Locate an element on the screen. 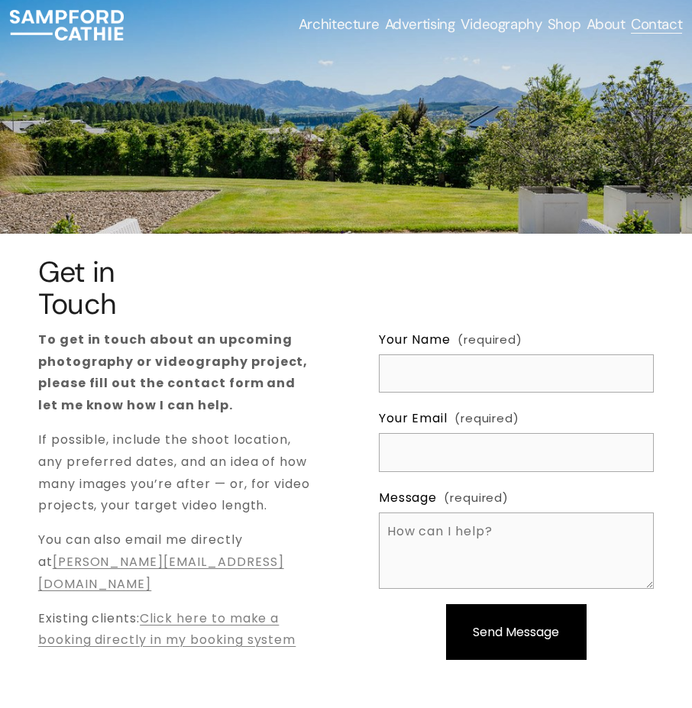 The width and height of the screenshot is (692, 708). span: Your Email is located at coordinates (413, 418).